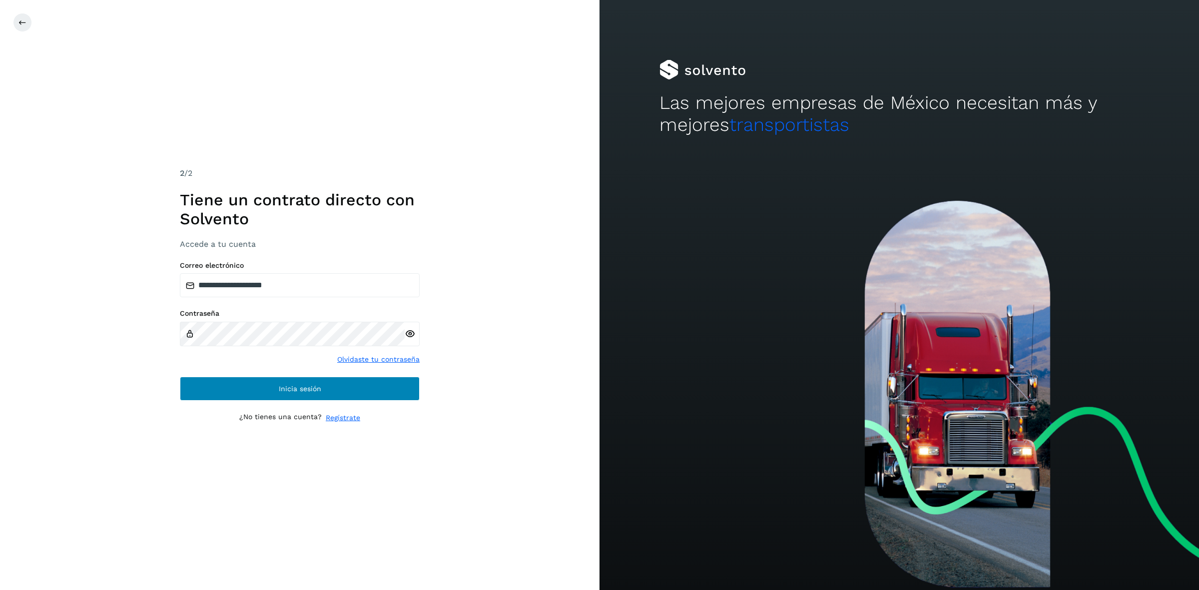 The image size is (1199, 590). I want to click on button: Inicia sesión, so click(300, 389).